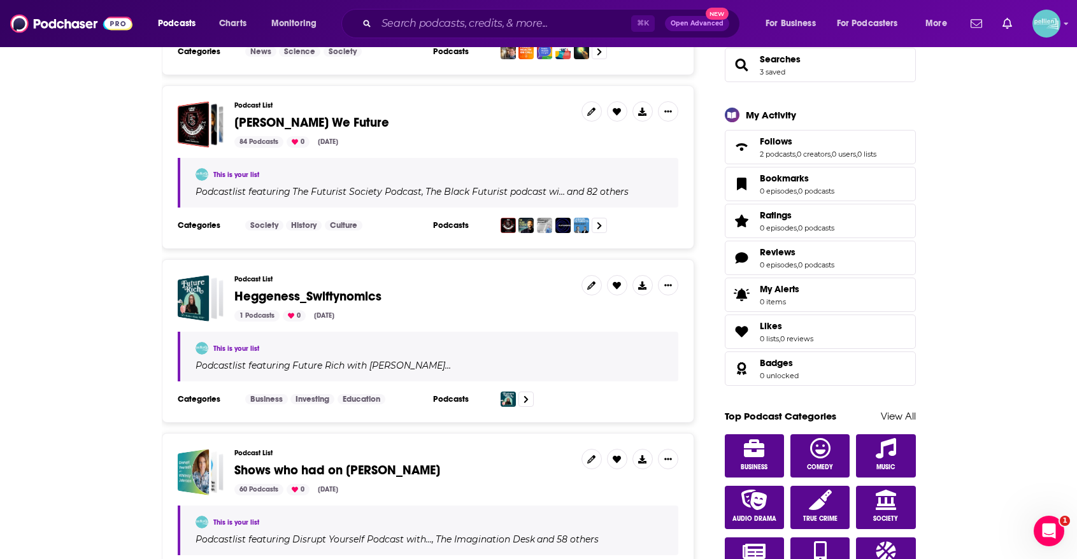 The width and height of the screenshot is (1077, 559). I want to click on img: Future Rich with Barbara Ginty, CFP®, so click(508, 399).